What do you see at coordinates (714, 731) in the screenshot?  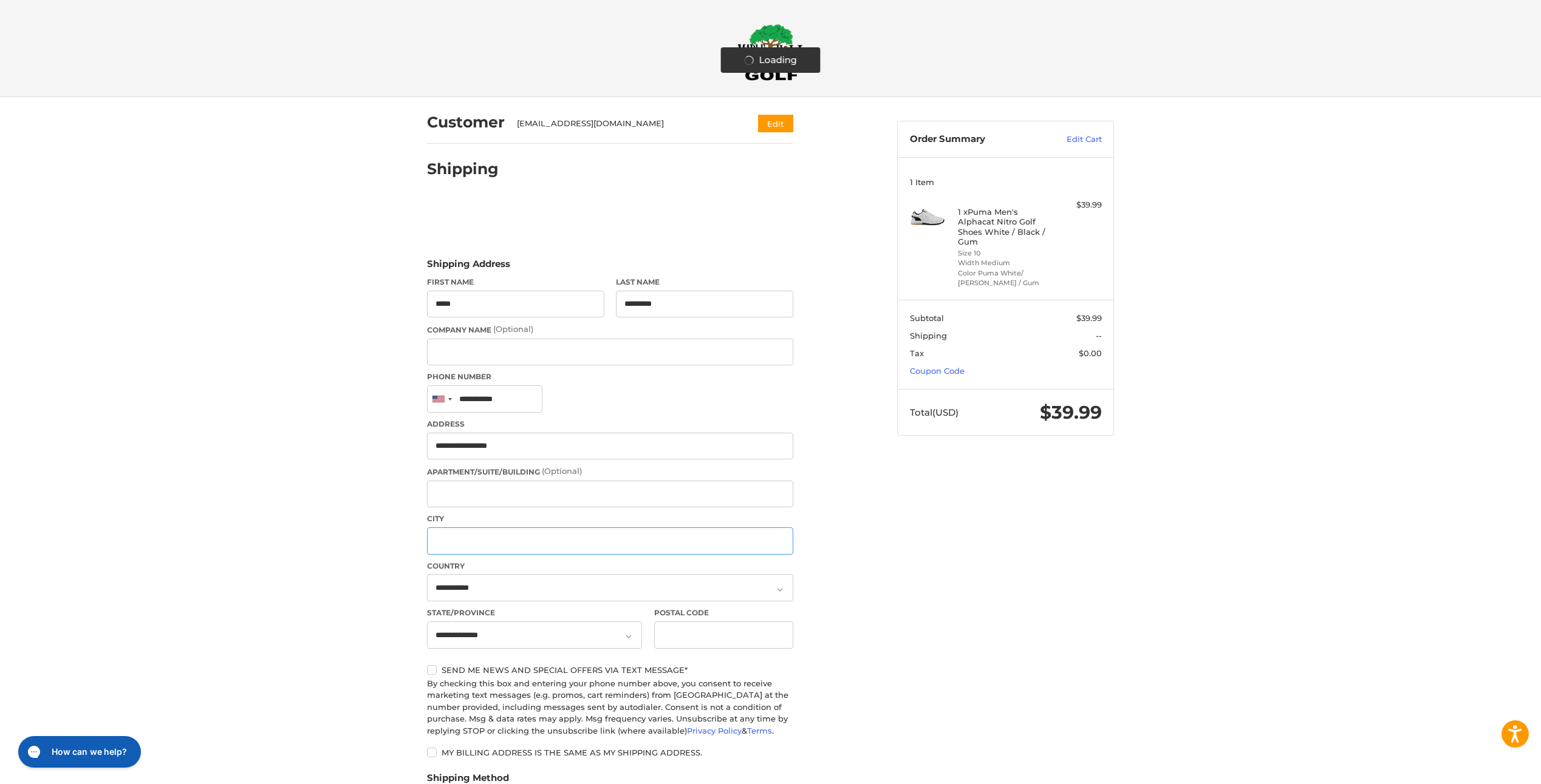 I see `a: Privacy Policy` at bounding box center [714, 731].